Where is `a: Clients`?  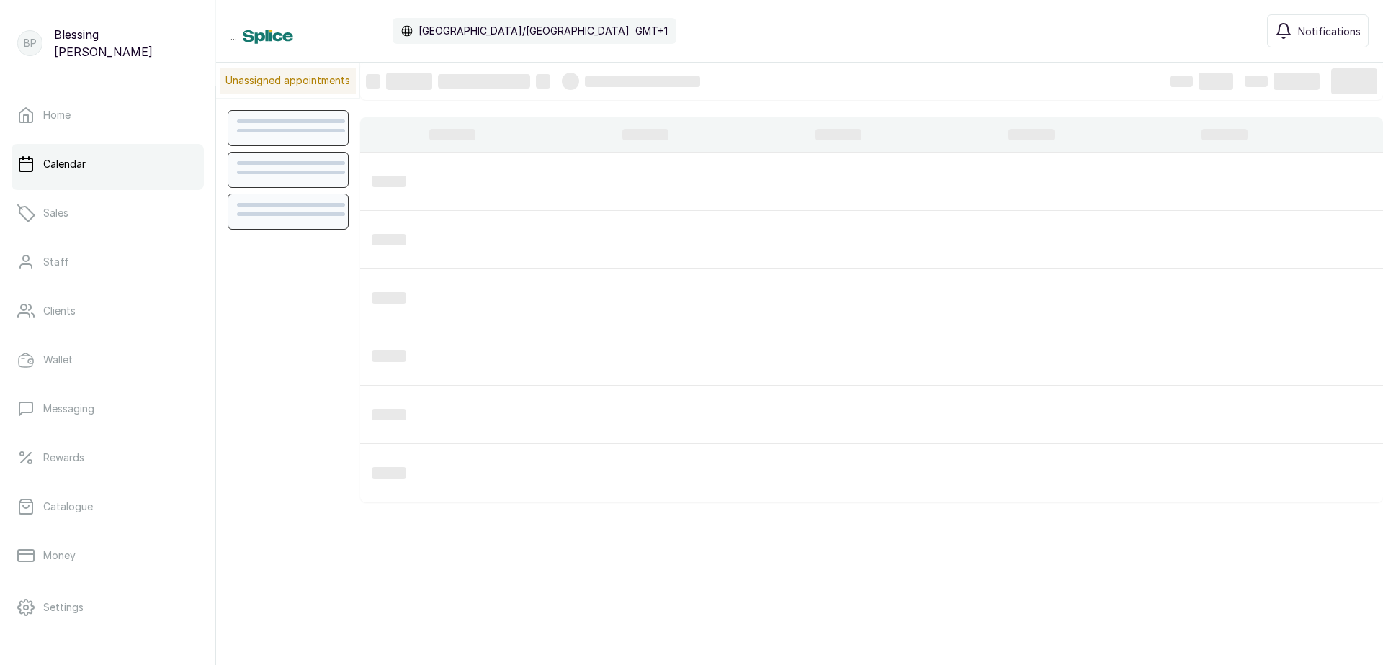 a: Clients is located at coordinates (107, 311).